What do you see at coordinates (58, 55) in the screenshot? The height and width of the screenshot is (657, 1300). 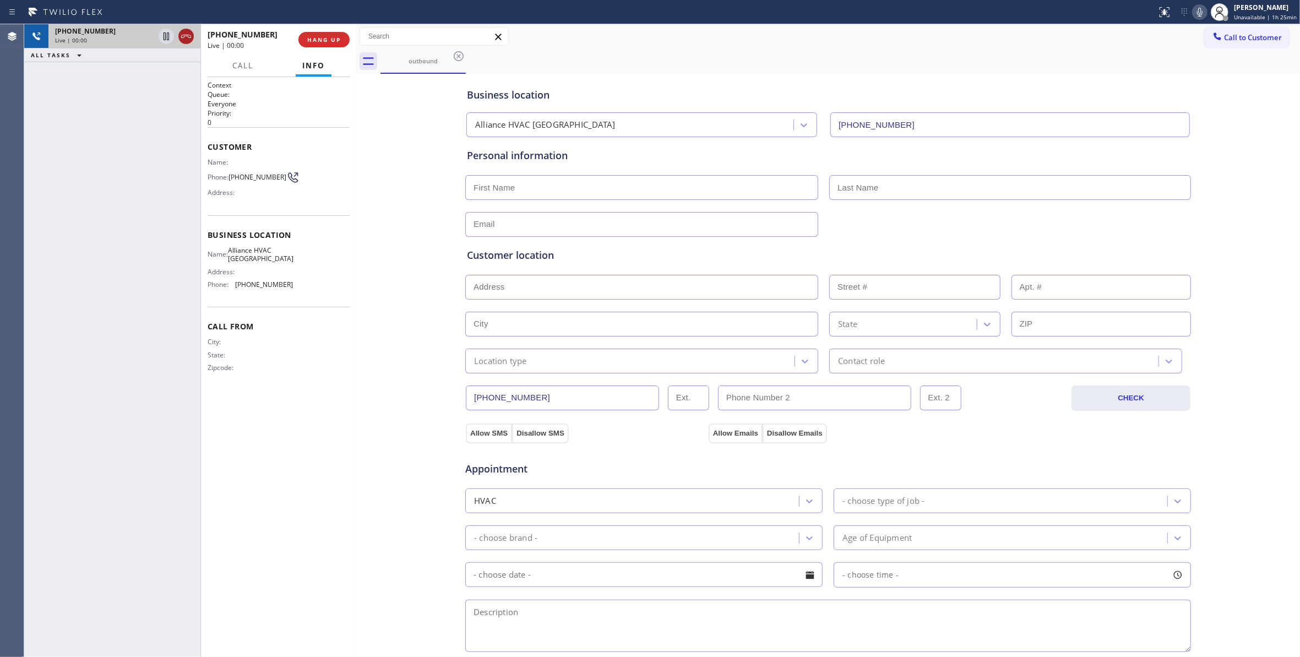 I see `button: ALL TASKS` at bounding box center [58, 55].